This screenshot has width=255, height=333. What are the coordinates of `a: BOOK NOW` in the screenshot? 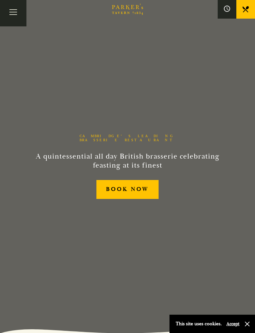 It's located at (127, 189).